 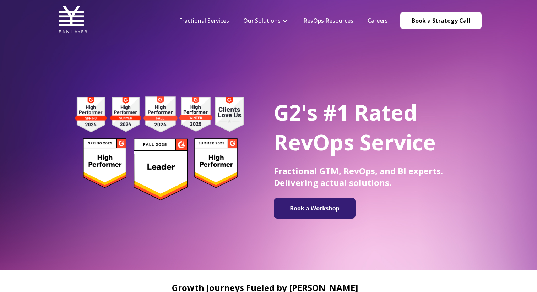 I want to click on span: G2's #1 Rated RevOps Service, so click(x=355, y=127).